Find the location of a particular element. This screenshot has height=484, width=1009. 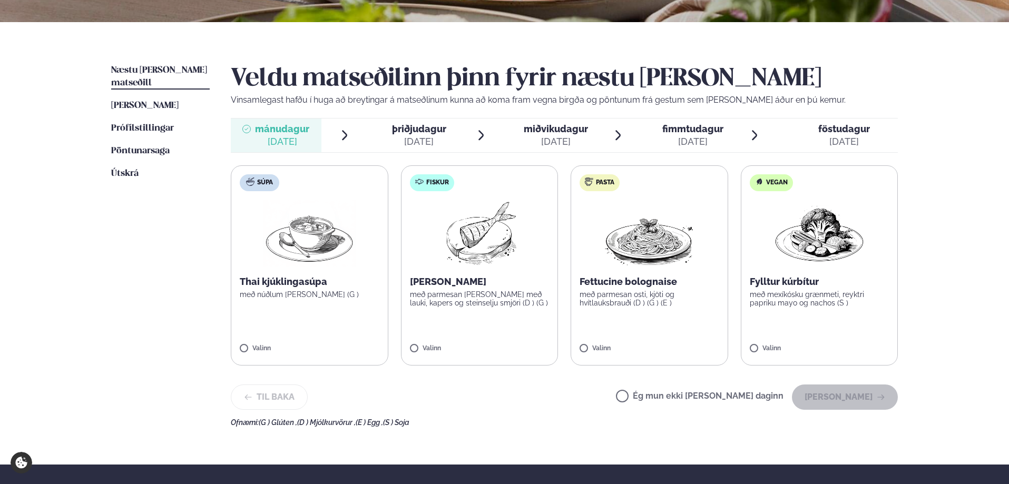

p: Fylltur kúrbítur is located at coordinates (819, 282).